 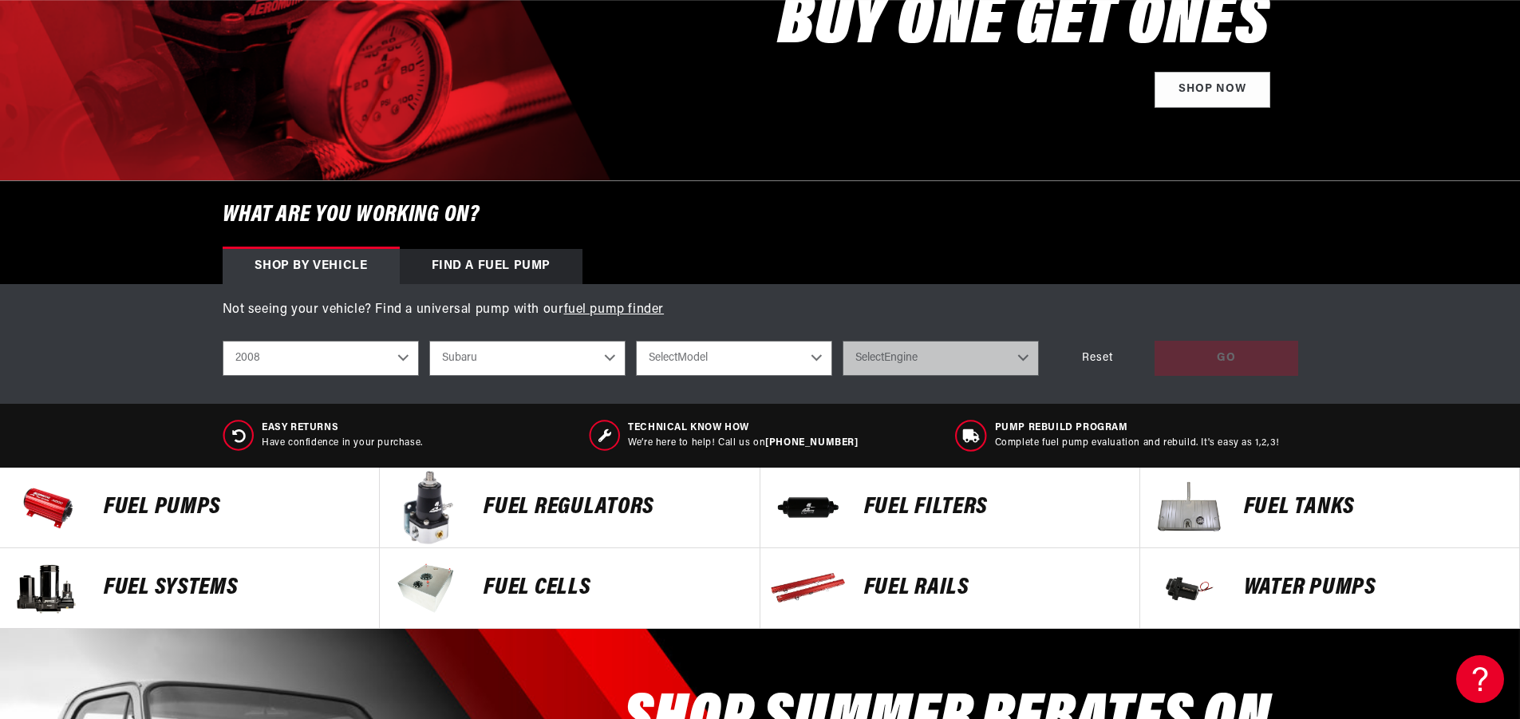 What do you see at coordinates (743, 443) in the screenshot?
I see `p: We’re here to help! Call us on` at bounding box center [743, 443].